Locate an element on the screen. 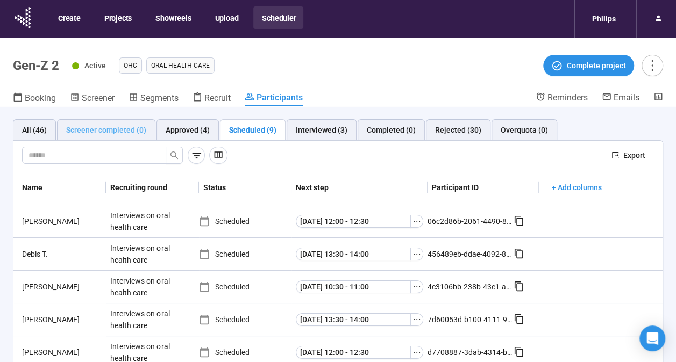 The height and width of the screenshot is (362, 676). button: Complete project is located at coordinates (588, 66).